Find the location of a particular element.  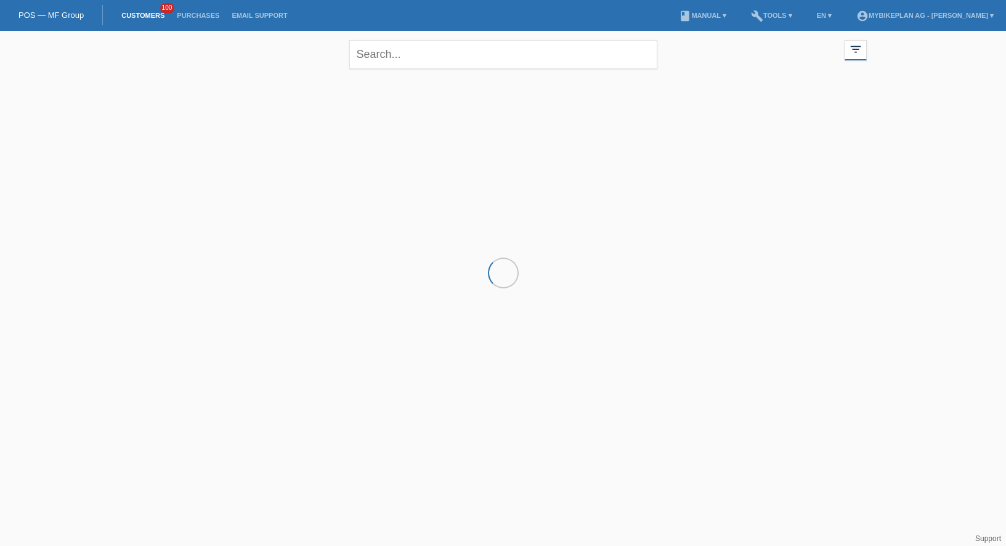

i: filter_list is located at coordinates (856, 49).